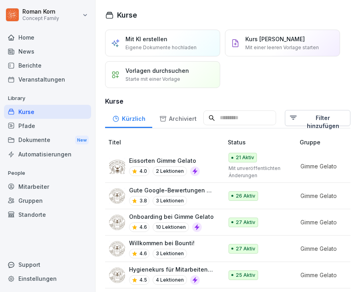 This screenshot has height=292, width=360. Describe the element at coordinates (157, 70) in the screenshot. I see `p: Vorlagen durchsuchen` at that location.